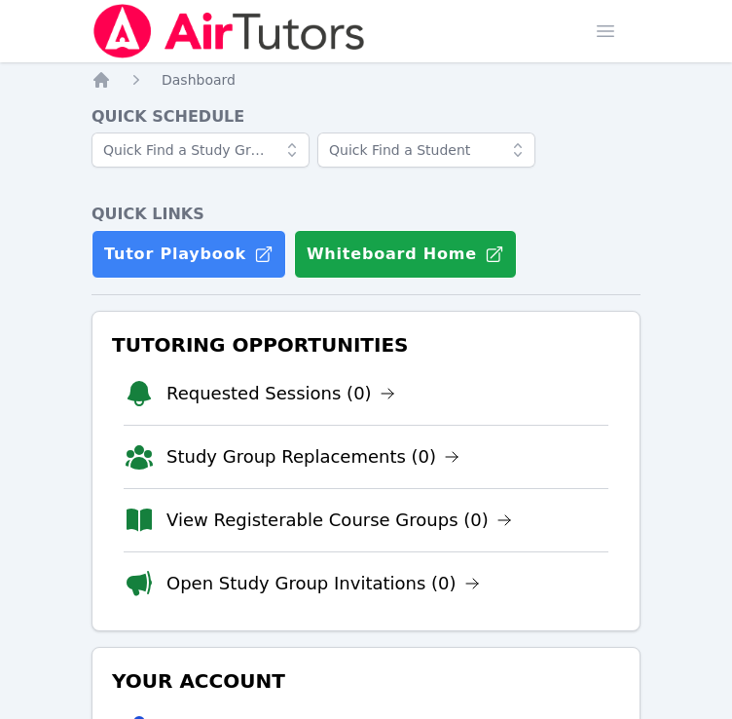 This screenshot has width=732, height=719. I want to click on a: Dashboard, so click(199, 80).